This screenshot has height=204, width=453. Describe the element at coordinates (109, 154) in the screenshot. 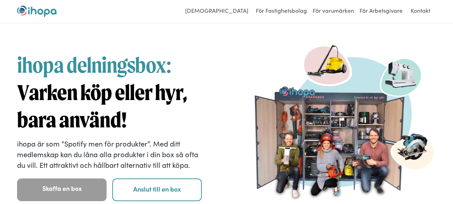

I see `p: ihopa är som “Spotify men för produkter”. Med ditt medlemskap kan du låna alla produkter i din bo...` at that location.